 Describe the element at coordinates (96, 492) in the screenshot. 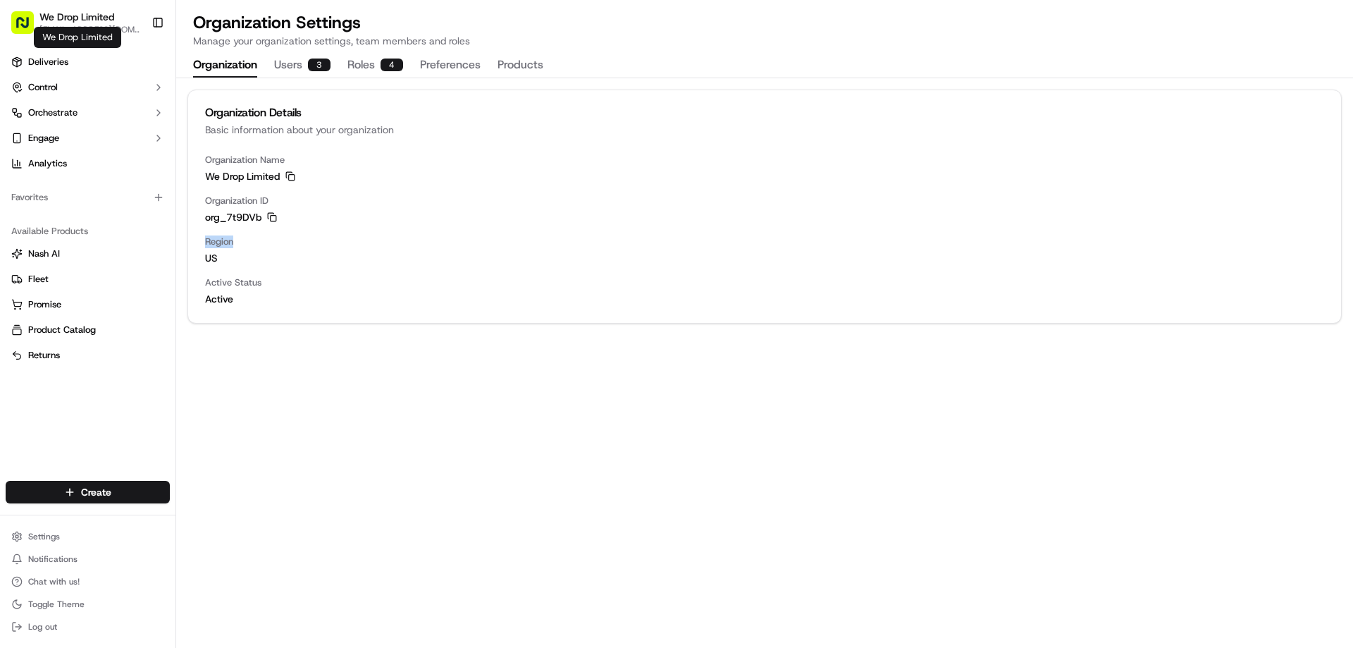

I see `span: Create` at that location.